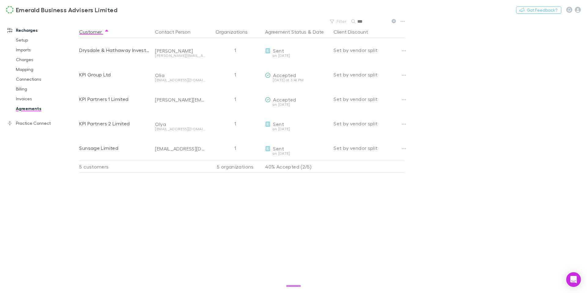 This screenshot has width=587, height=293. I want to click on a: Practice Connect, so click(39, 123).